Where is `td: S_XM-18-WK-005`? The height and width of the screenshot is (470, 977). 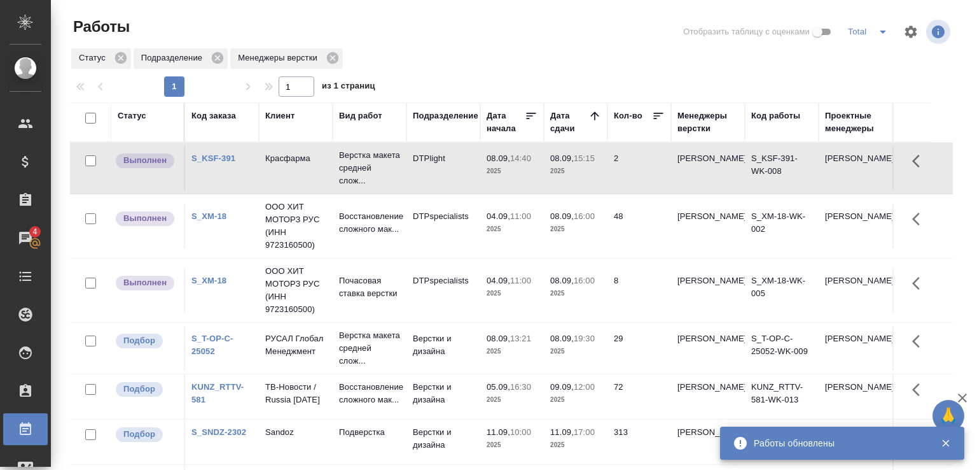
td: S_XM-18-WK-005 is located at coordinates (782, 290).